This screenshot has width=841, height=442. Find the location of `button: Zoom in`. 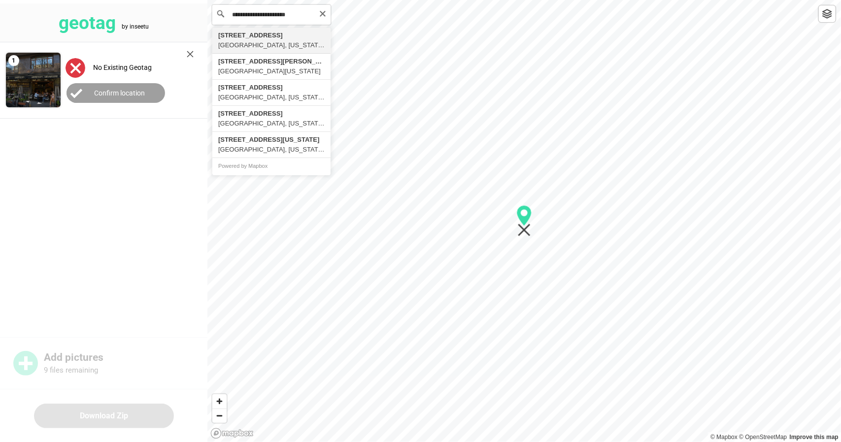

button: Zoom in is located at coordinates (219, 402).